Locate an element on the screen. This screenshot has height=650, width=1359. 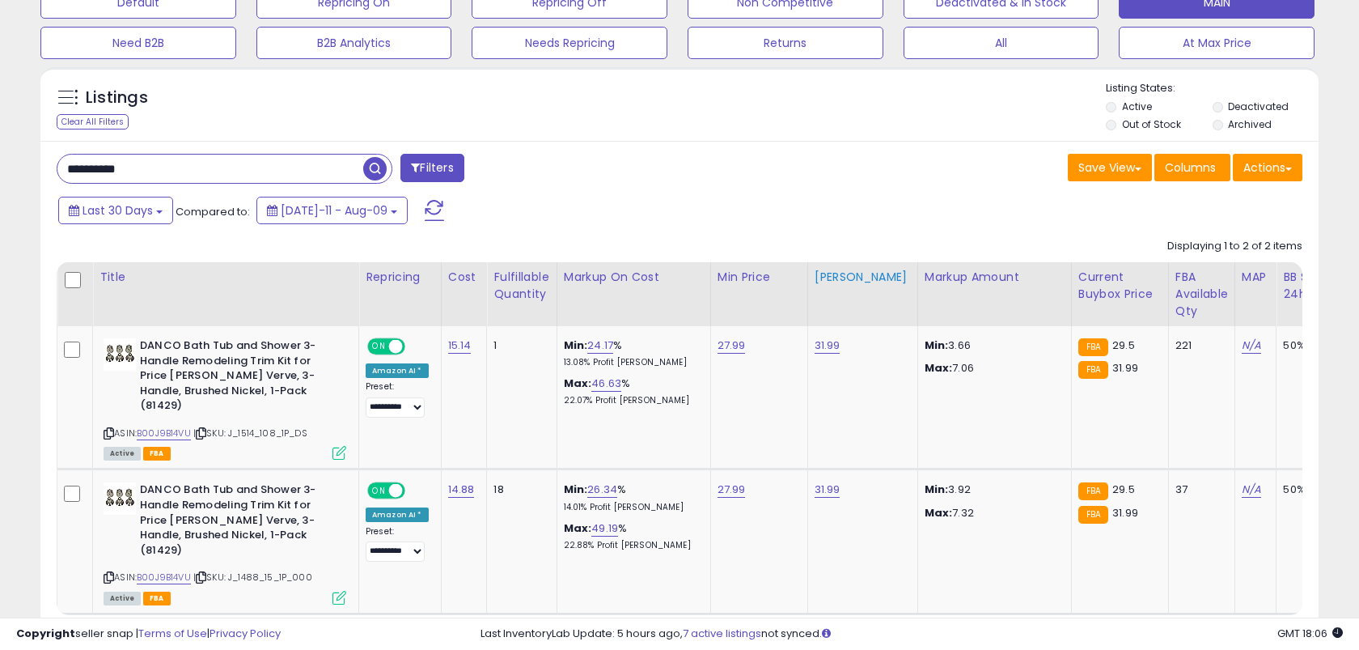
label: Active is located at coordinates (1136, 106).